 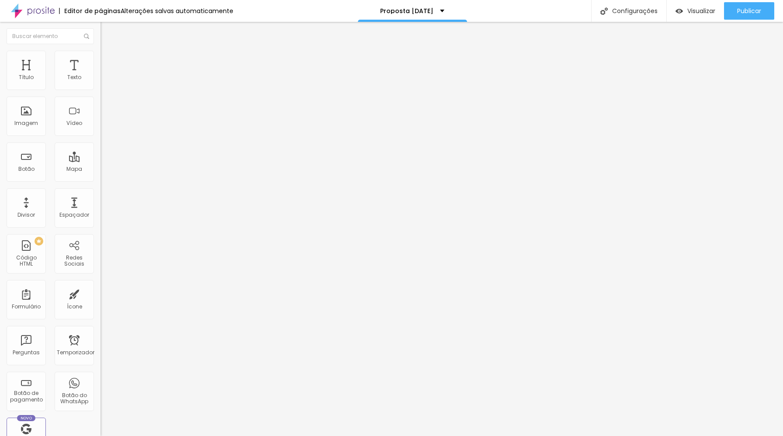 I want to click on font: Imagem, so click(x=26, y=123).